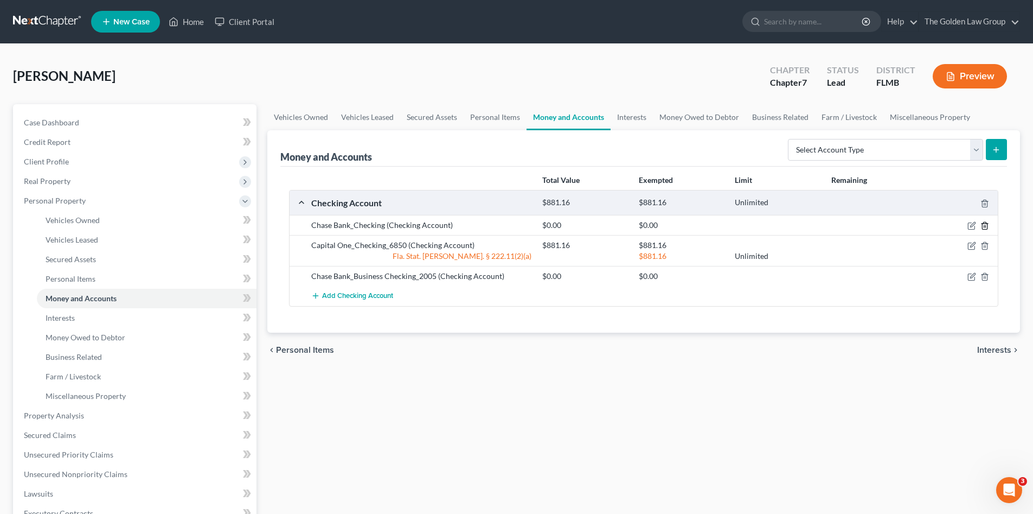  What do you see at coordinates (969, 22) in the screenshot?
I see `a: The Golden Law Group` at bounding box center [969, 22].